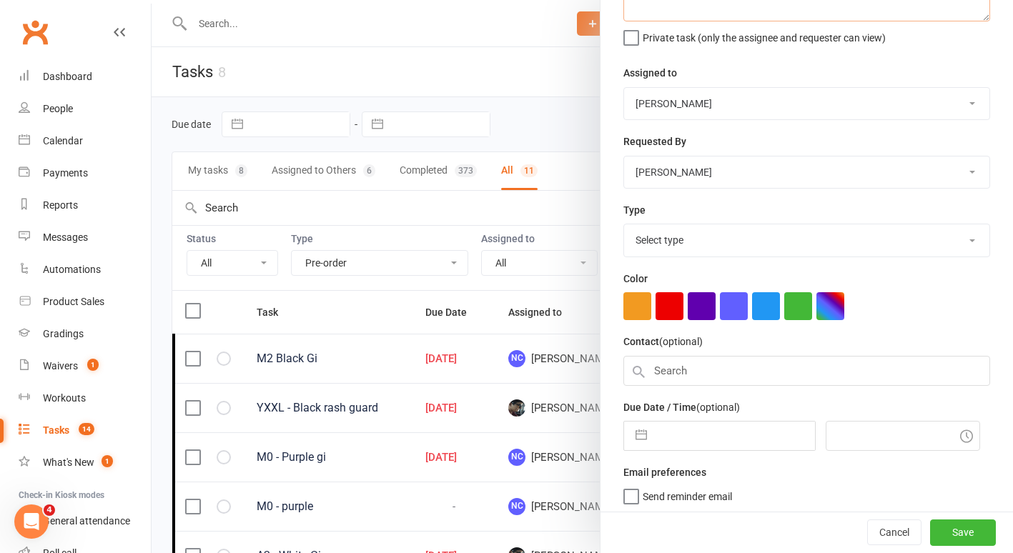 This screenshot has width=1013, height=553. Describe the element at coordinates (84, 76) in the screenshot. I see `a: Dashboard` at that location.